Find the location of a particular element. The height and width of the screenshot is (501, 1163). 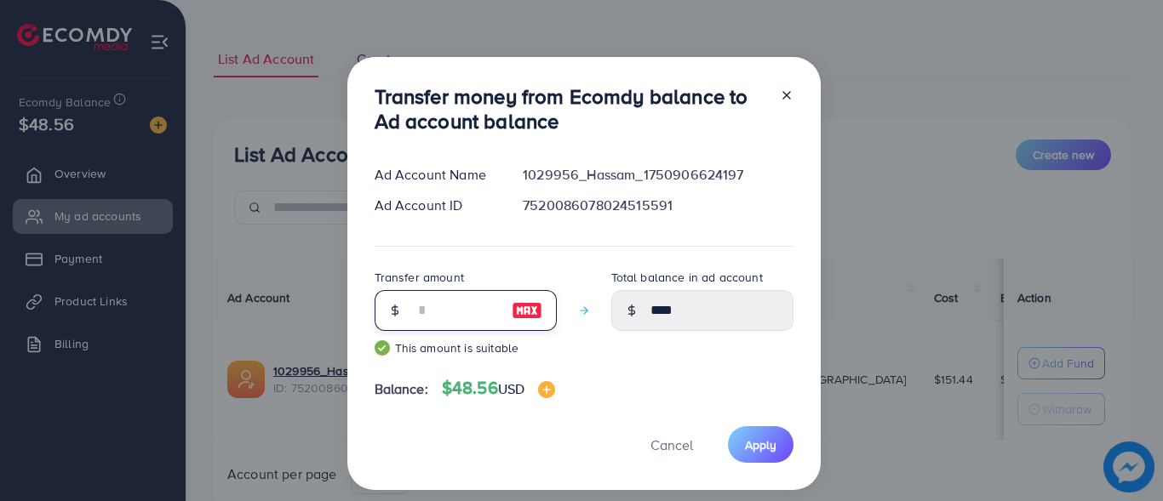

button: Cancel is located at coordinates (672, 444).